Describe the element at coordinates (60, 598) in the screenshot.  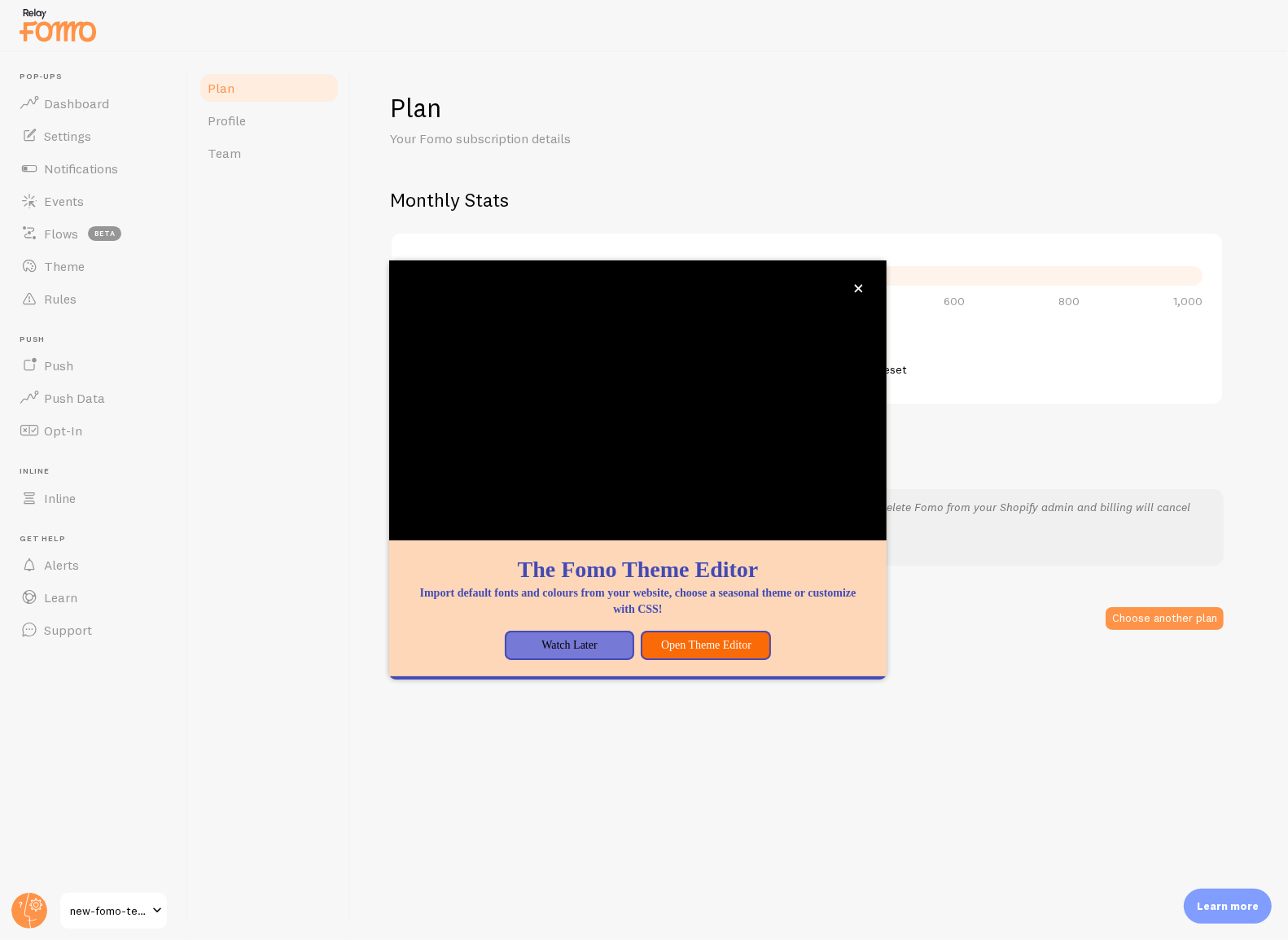
I see `span: Learn` at that location.